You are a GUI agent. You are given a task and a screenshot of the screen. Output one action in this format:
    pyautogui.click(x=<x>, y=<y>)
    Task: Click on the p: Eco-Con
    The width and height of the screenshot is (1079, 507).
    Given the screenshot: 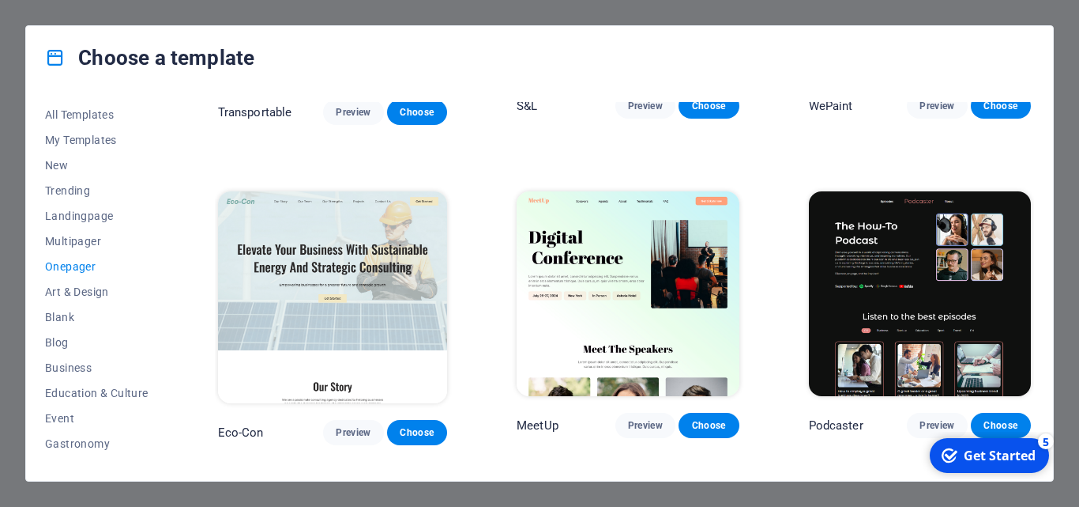 What is the action you would take?
    pyautogui.click(x=241, y=432)
    